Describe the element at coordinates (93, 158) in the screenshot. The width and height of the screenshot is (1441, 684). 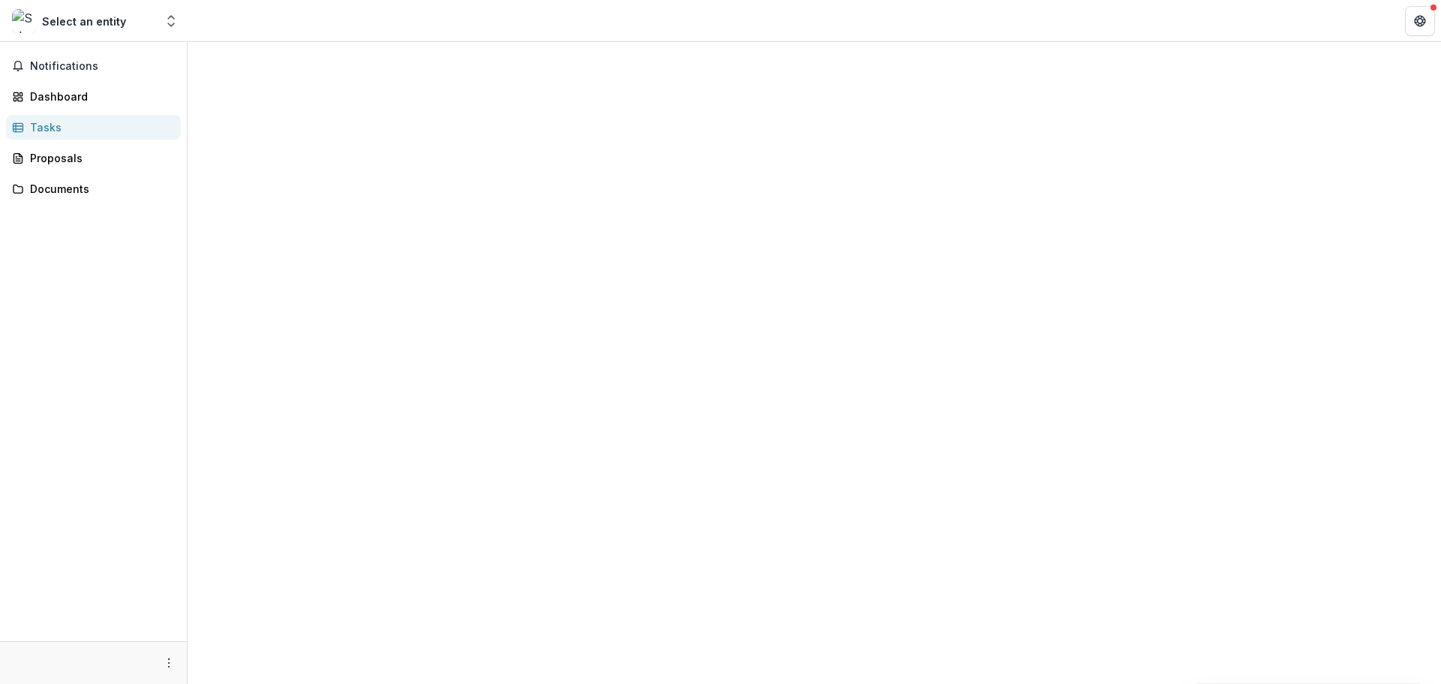
I see `a: Proposals` at that location.